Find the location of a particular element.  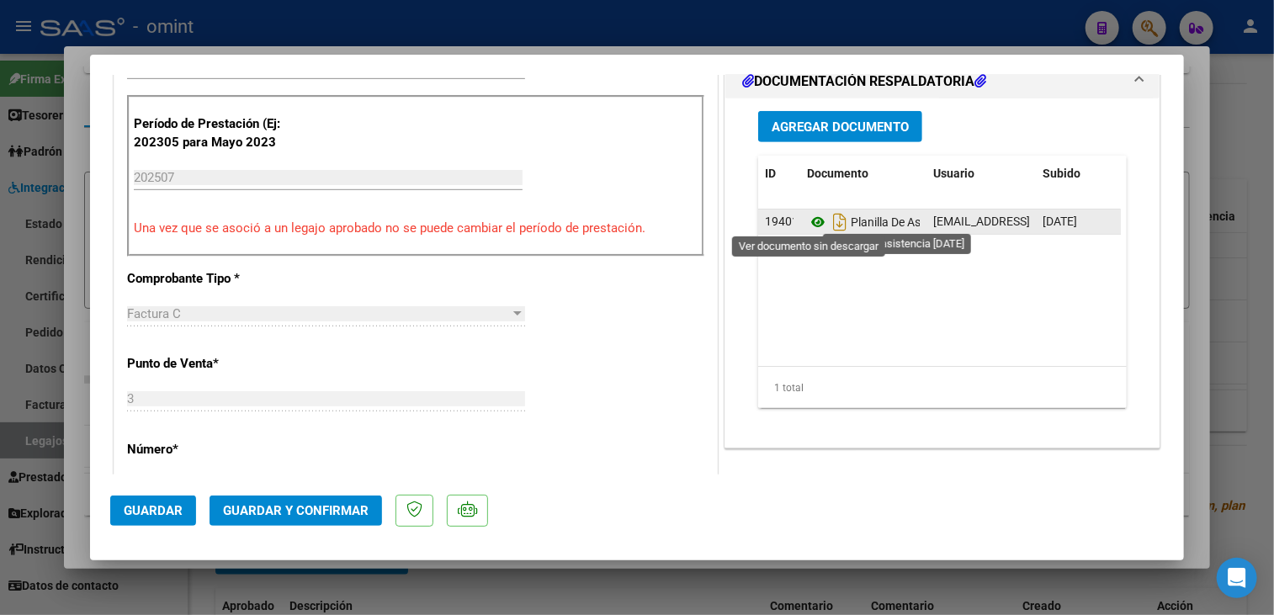

button: Guardar y Confirmar is located at coordinates (295, 511).